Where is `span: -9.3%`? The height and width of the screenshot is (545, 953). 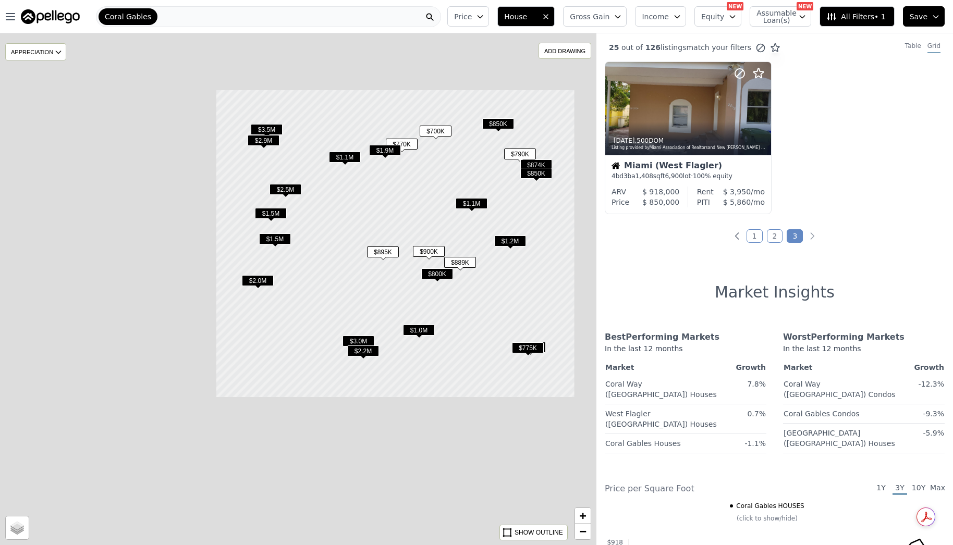
span: -9.3% is located at coordinates (933, 414).